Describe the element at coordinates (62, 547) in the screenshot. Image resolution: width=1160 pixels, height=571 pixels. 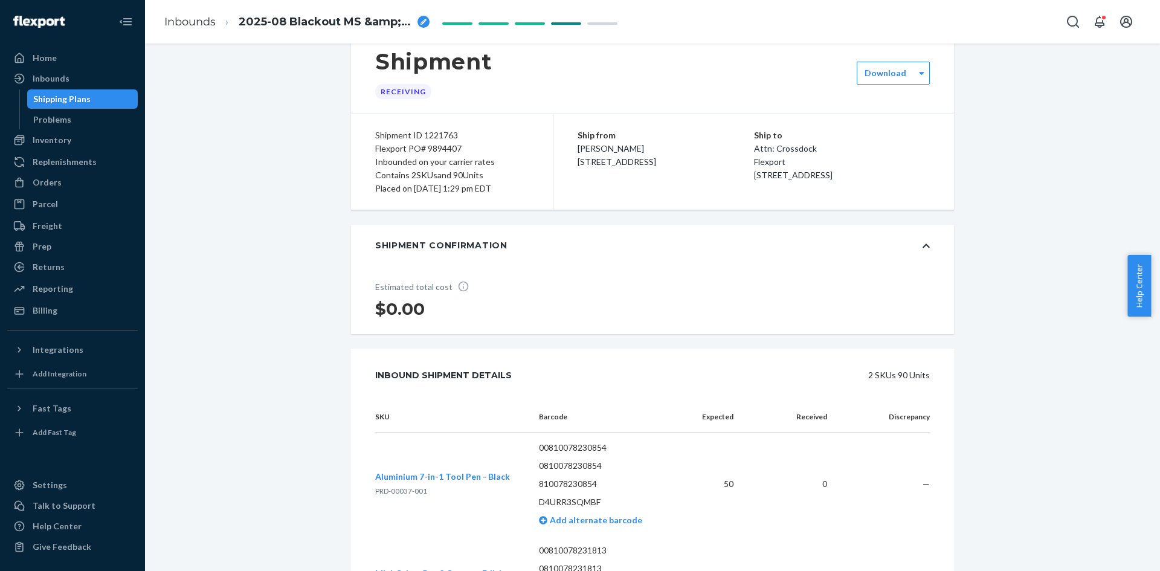
I see `div: Give Feedback` at that location.